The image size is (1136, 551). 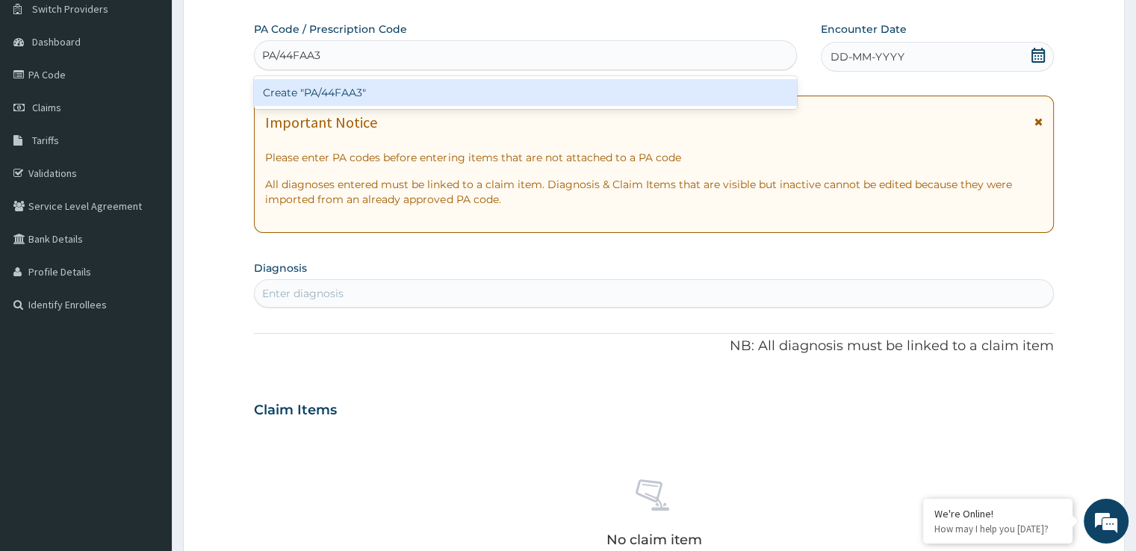 What do you see at coordinates (525, 93) in the screenshot?
I see `div: Create "PA/44FAA3"` at bounding box center [525, 93].